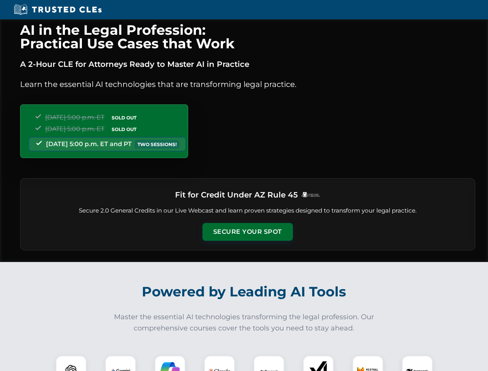  What do you see at coordinates (248, 210) in the screenshot?
I see `p: Secure 2.0 General Credits in our Live Webcast and learn proven strategies designed to transform ...` at bounding box center [248, 210].